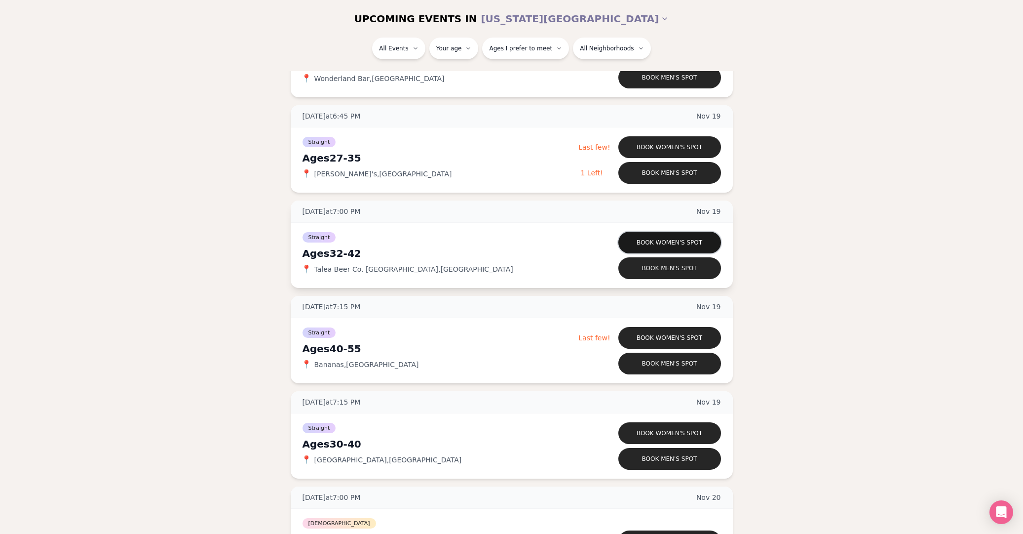  Describe the element at coordinates (449, 48) in the screenshot. I see `span: Your age` at that location.